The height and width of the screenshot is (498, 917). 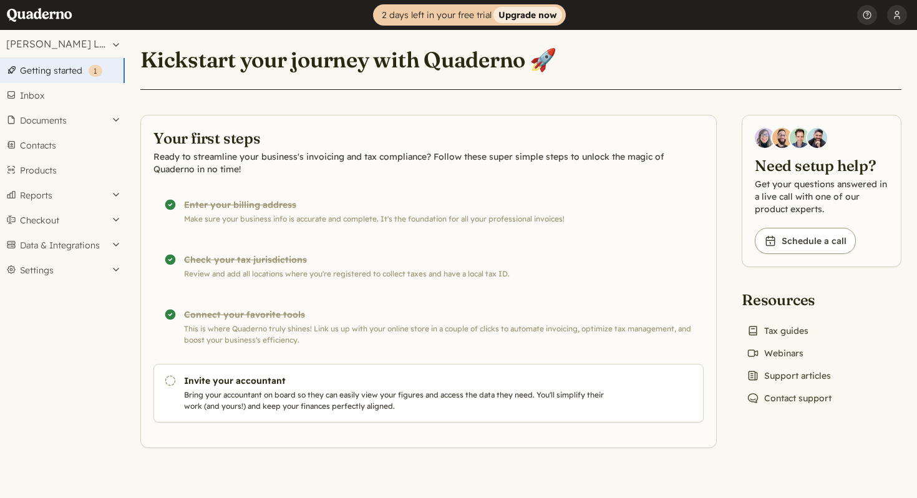 What do you see at coordinates (788, 375) in the screenshot?
I see `a: Support articles` at bounding box center [788, 375].